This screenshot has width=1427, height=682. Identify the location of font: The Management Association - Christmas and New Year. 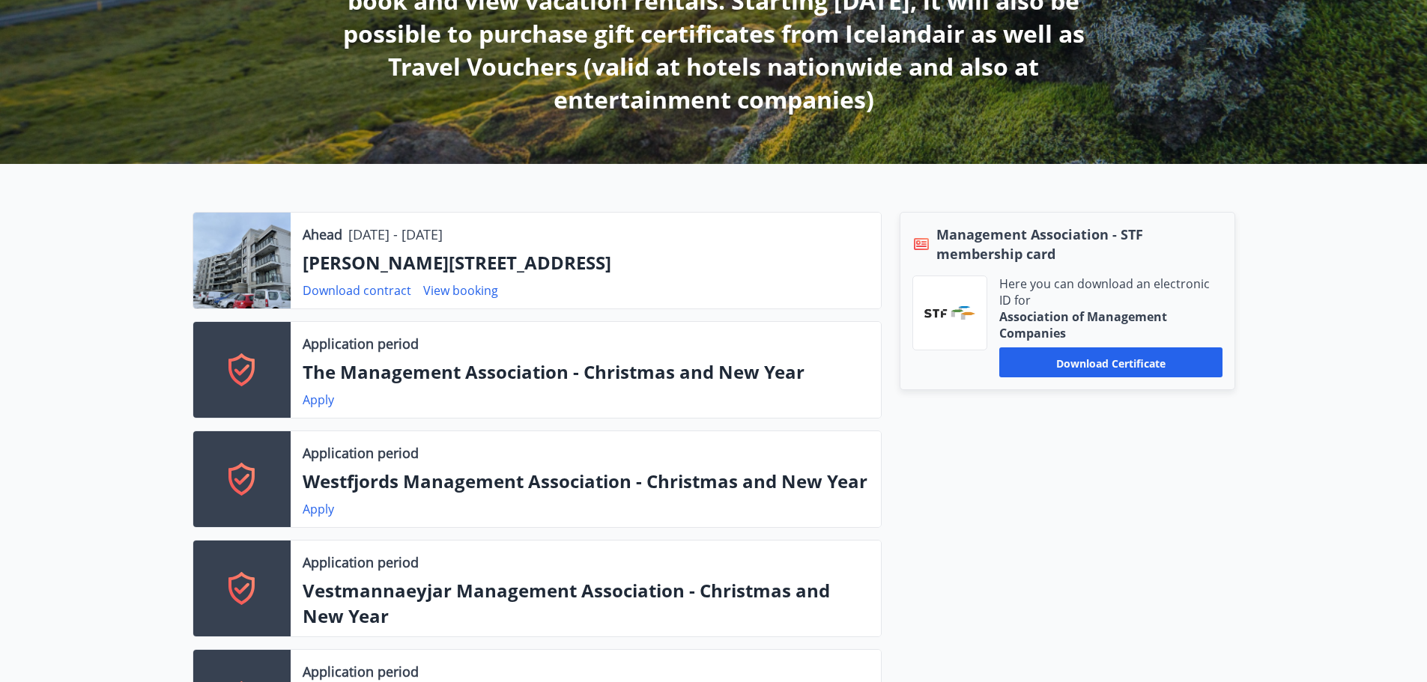
(553, 371).